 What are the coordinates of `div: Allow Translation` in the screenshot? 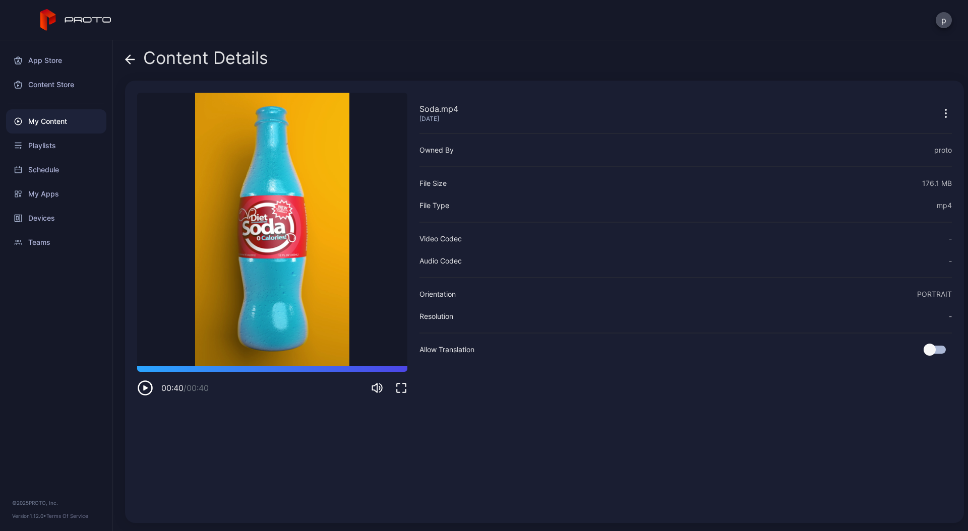 It's located at (447, 350).